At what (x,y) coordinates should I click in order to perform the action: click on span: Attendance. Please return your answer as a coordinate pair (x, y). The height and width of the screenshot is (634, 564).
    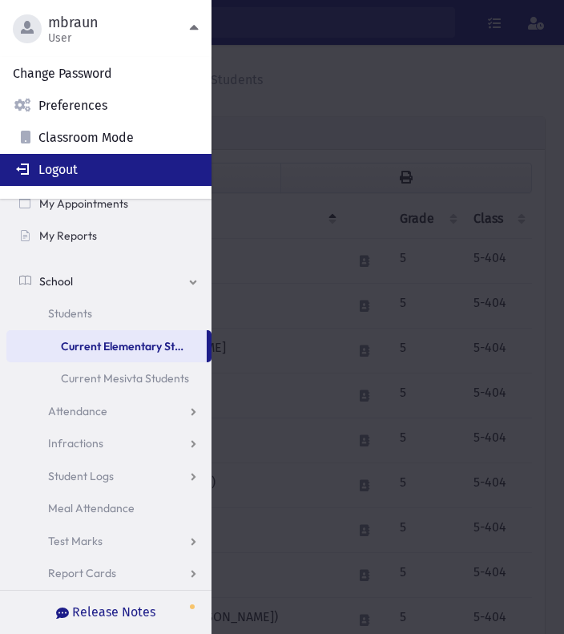
    Looking at the image, I should click on (78, 411).